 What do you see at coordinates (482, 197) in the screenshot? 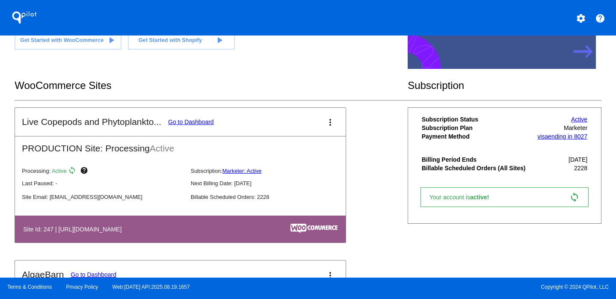
I see `span: active!` at bounding box center [482, 197].